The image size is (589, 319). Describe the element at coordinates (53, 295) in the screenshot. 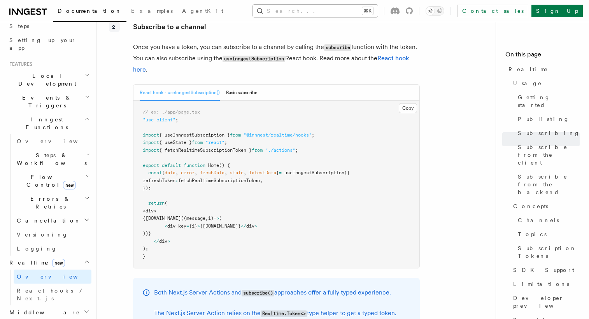

I see `a: React hooks / Next.js` at that location.